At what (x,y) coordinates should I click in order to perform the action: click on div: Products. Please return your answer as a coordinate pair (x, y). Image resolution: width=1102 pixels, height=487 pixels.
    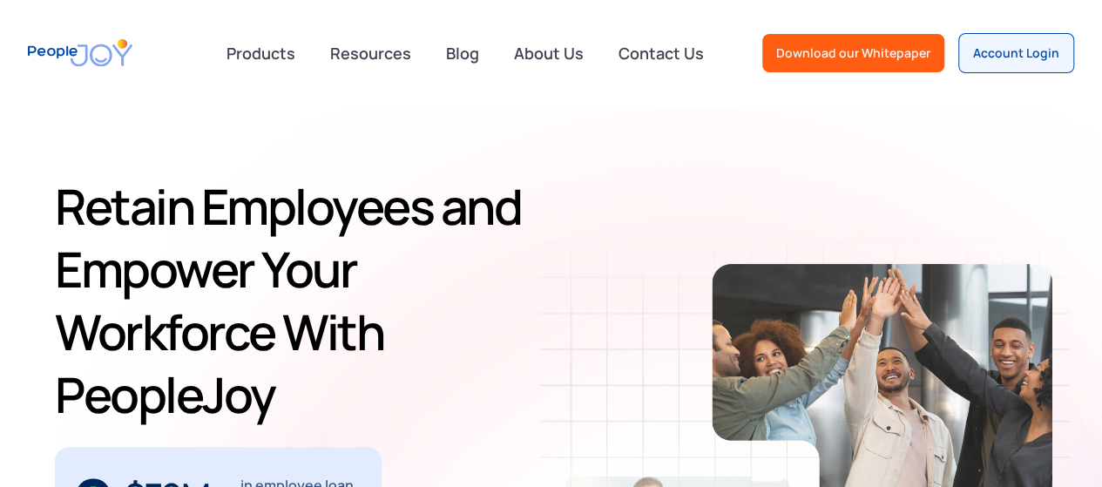
    Looking at the image, I should click on (261, 53).